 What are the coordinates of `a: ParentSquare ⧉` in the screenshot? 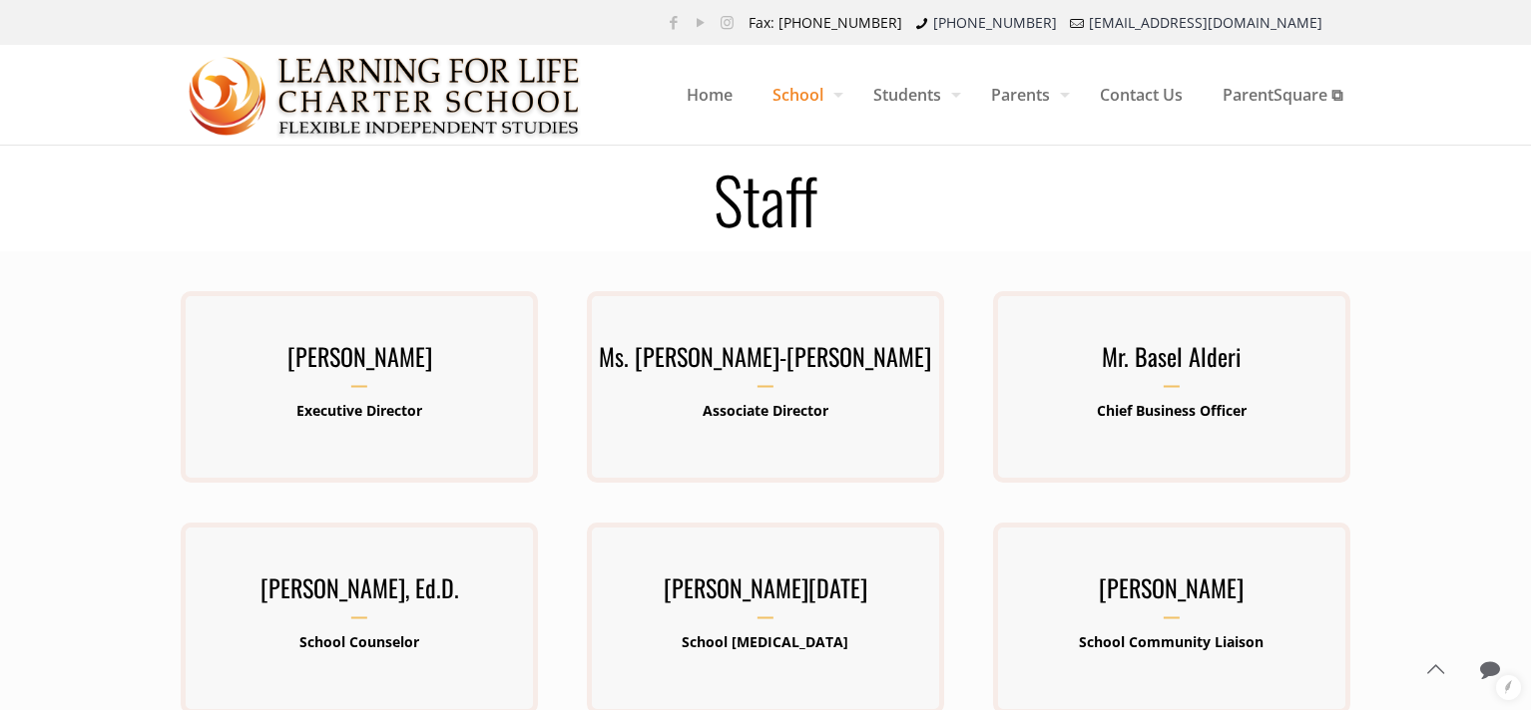 It's located at (1282, 95).